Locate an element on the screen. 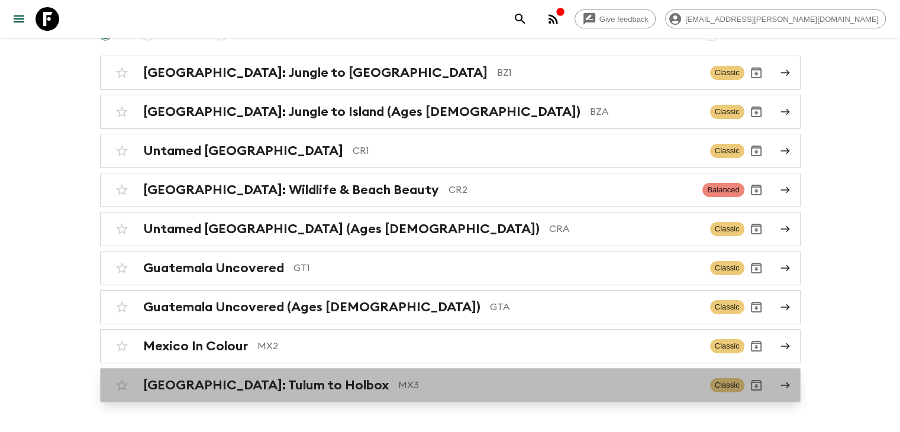 This screenshot has width=900, height=432. span: Give feedback is located at coordinates (624, 19).